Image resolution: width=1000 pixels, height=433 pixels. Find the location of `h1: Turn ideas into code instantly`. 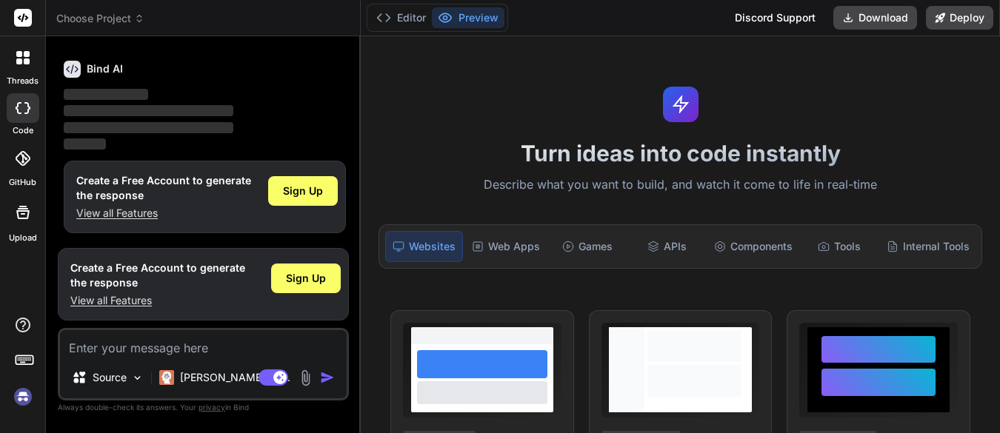

h1: Turn ideas into code instantly is located at coordinates (680, 153).